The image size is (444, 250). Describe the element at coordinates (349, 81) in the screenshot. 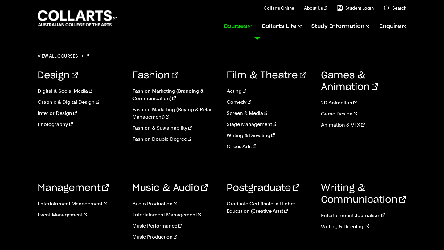

I see `a: Games & Animation` at that location.